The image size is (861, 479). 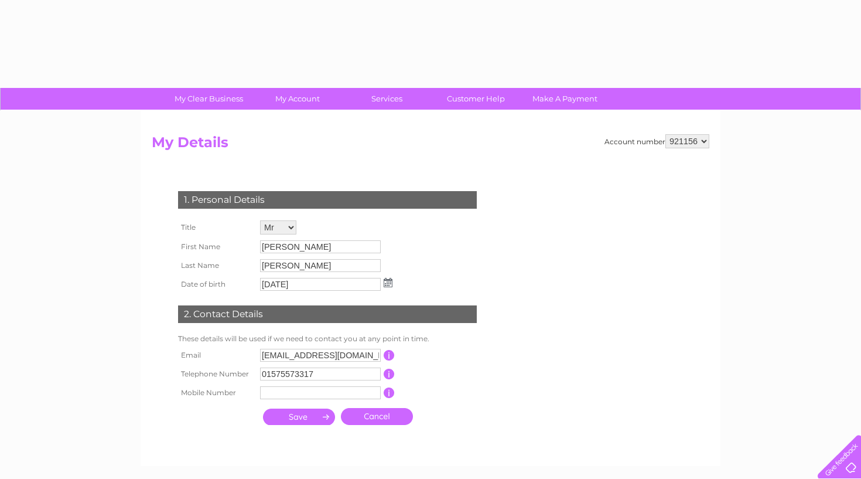 What do you see at coordinates (327, 200) in the screenshot?
I see `div: 1. Personal Details` at bounding box center [327, 200].